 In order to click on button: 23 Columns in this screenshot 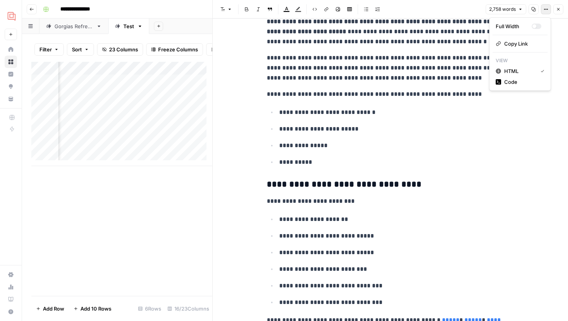, I will do `click(120, 49)`.